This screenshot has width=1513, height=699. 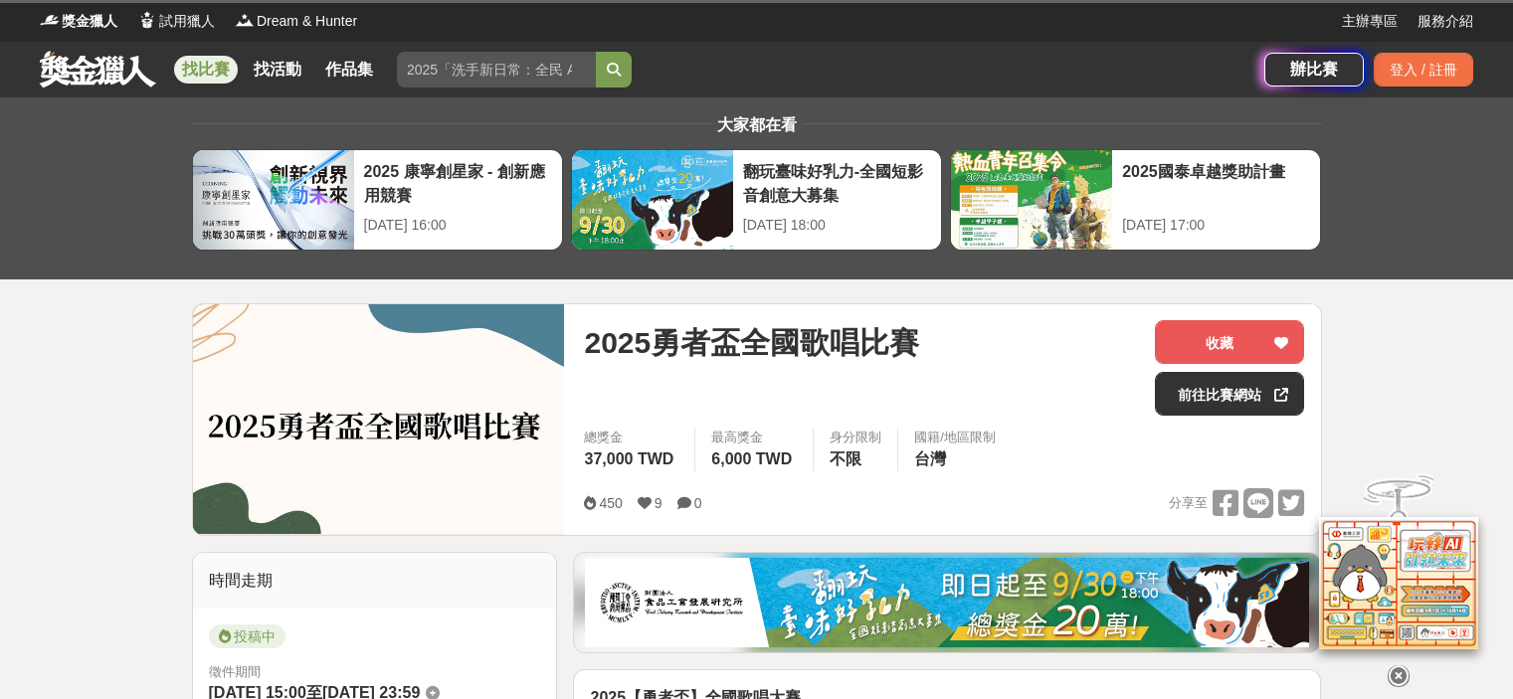 I want to click on span: 0, so click(x=698, y=503).